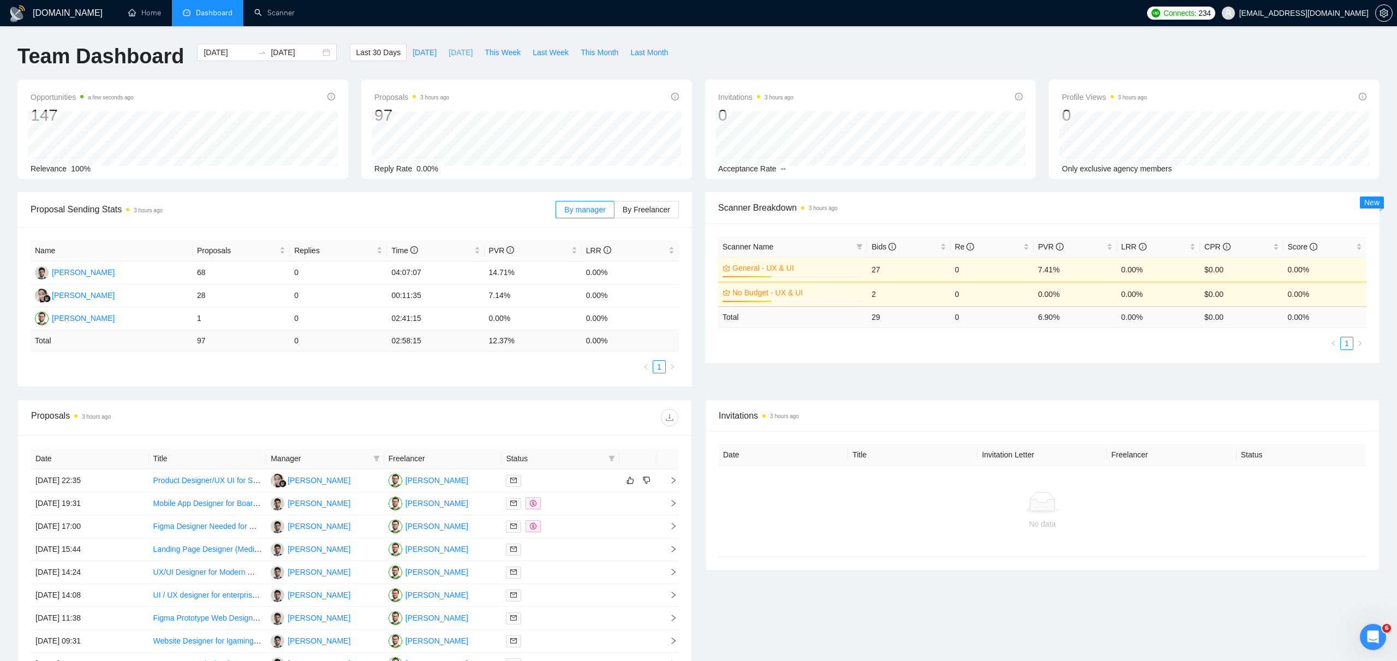 This screenshot has height=661, width=1397. What do you see at coordinates (228, 52) in the screenshot?
I see `input: Start date` at bounding box center [228, 52].